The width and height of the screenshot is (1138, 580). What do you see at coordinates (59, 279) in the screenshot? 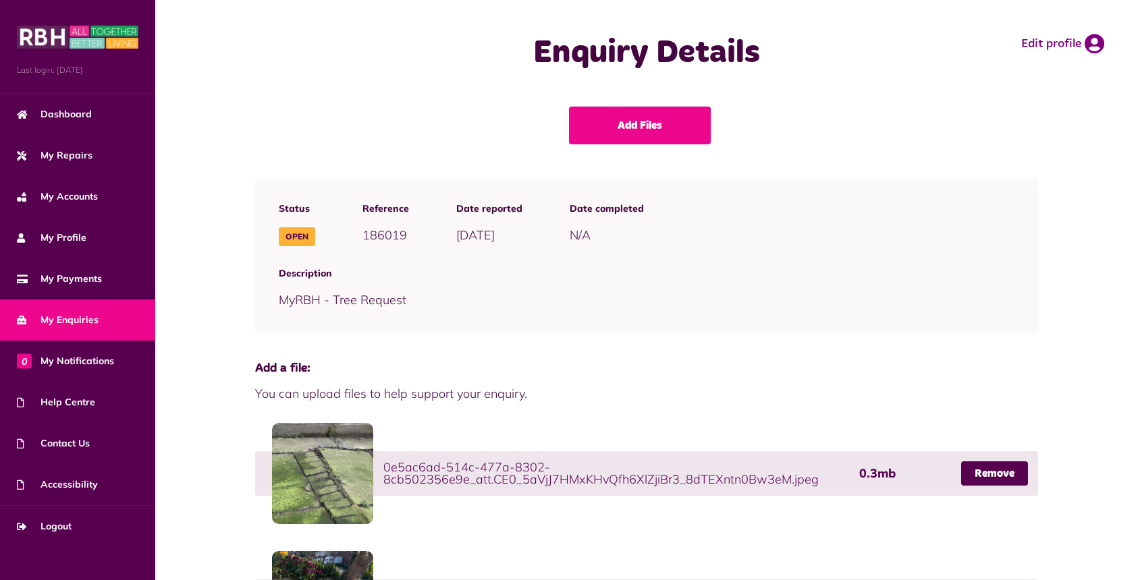
I see `span: My Payments` at bounding box center [59, 279].